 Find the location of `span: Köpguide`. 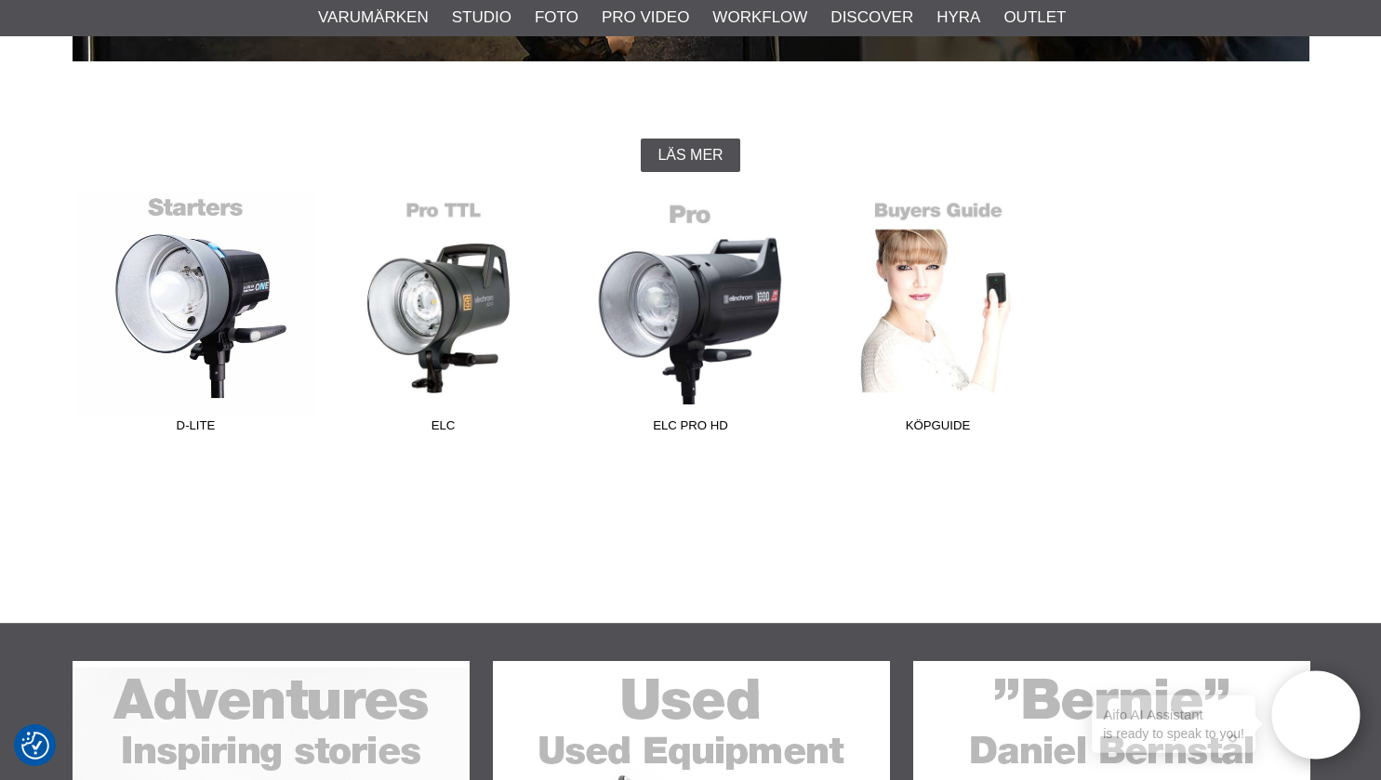

span: Köpguide is located at coordinates (938, 429).